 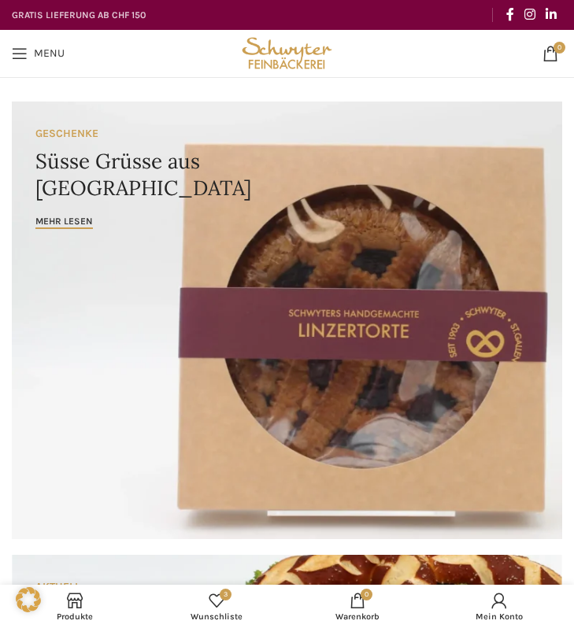 What do you see at coordinates (358, 617) in the screenshot?
I see `span: Warenkorb` at bounding box center [358, 617].